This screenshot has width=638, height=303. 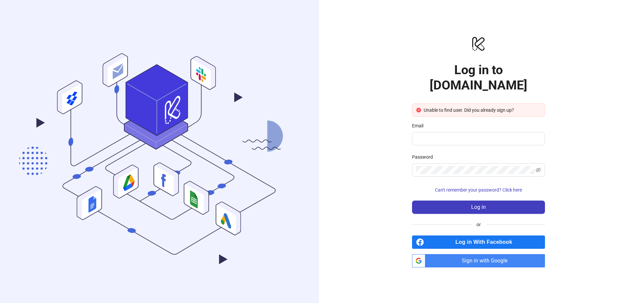 I want to click on span: or, so click(x=479, y=224).